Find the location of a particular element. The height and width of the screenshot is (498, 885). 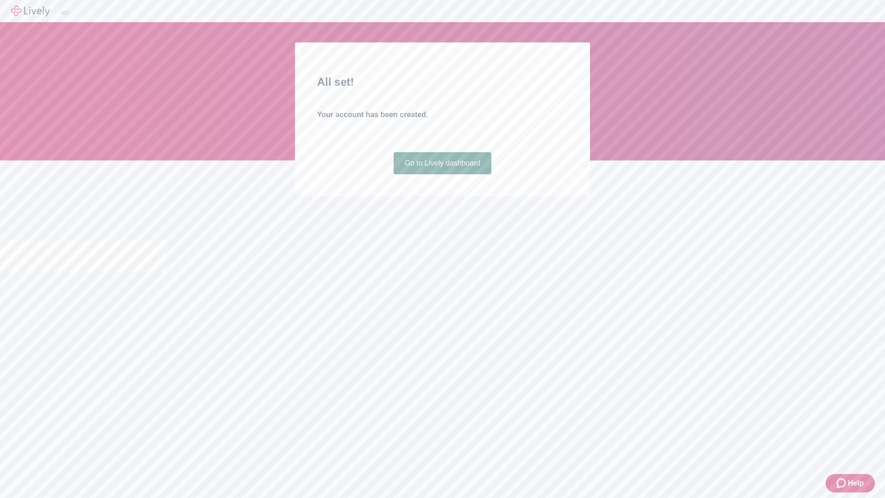

button: Log out is located at coordinates (65, 13).